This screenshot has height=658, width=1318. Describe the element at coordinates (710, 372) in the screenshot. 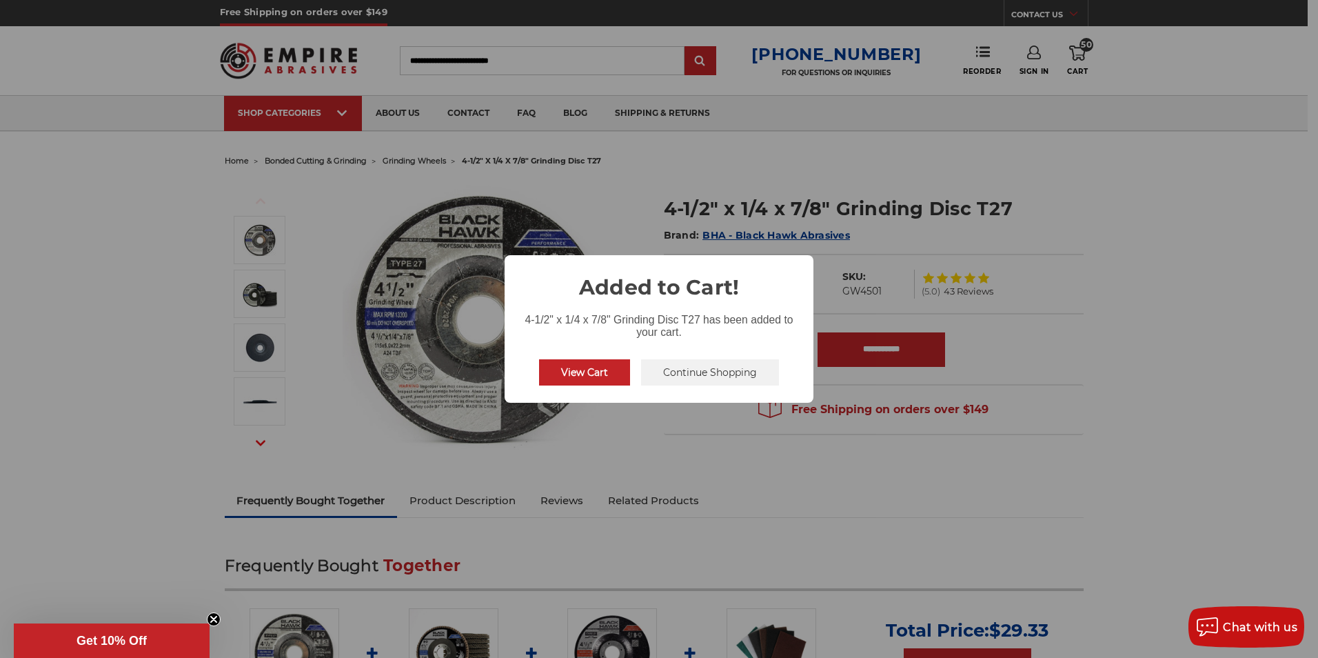

I see `button: Continue Shopping` at that location.